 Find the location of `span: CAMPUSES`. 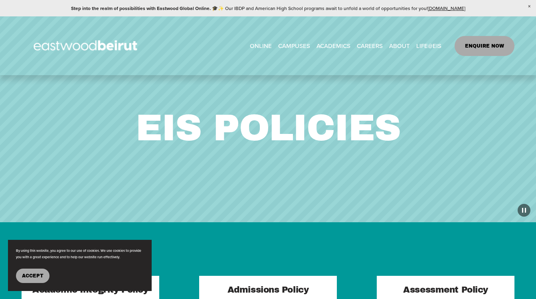

span: CAMPUSES is located at coordinates (294, 46).